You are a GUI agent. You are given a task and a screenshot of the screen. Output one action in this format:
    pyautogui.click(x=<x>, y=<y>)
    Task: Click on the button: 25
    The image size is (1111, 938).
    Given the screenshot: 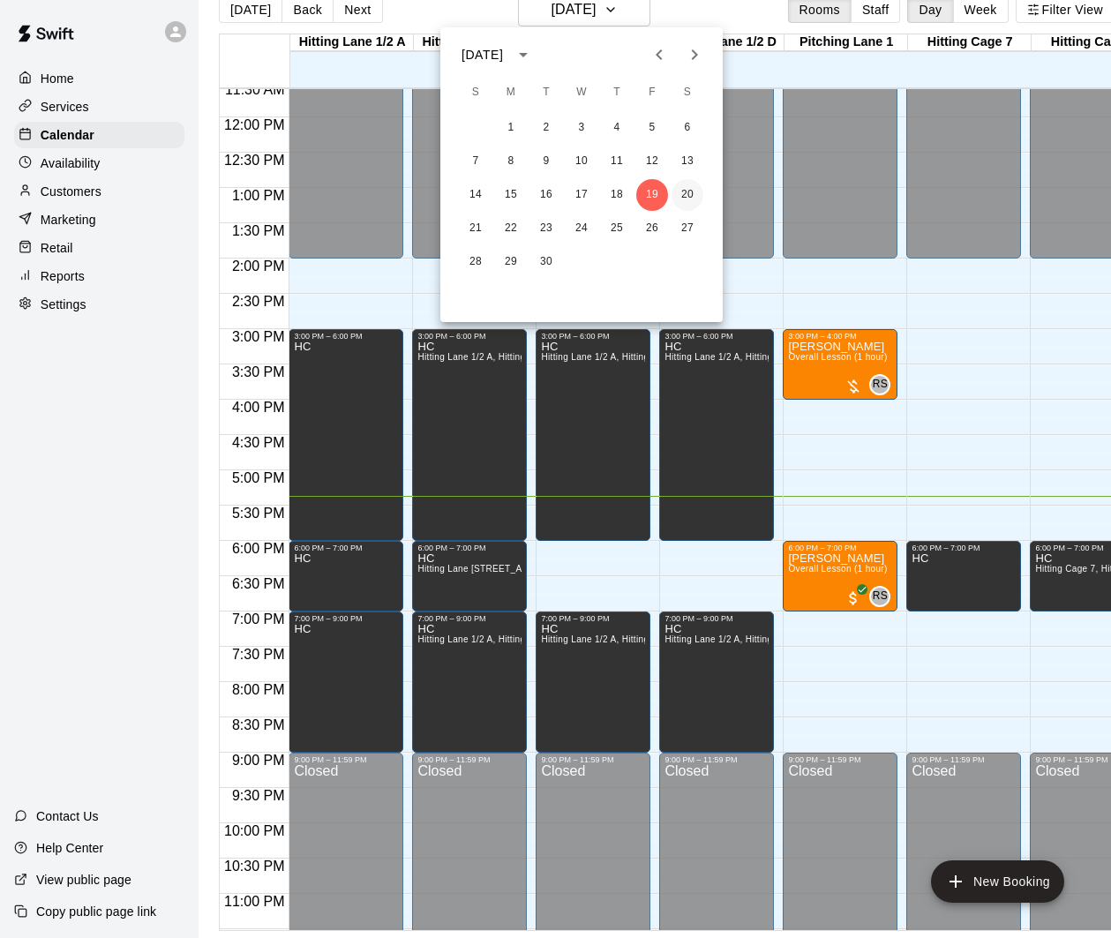 What is the action you would take?
    pyautogui.click(x=617, y=228)
    